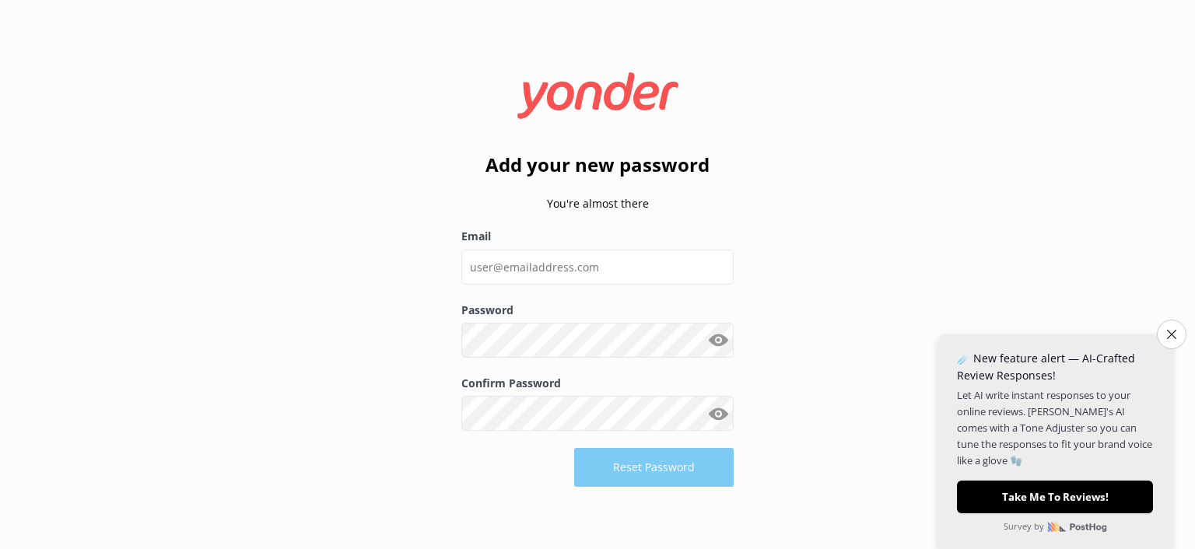 The image size is (1195, 549). What do you see at coordinates (597, 267) in the screenshot?
I see `input: user@emailaddress.com` at bounding box center [597, 267].